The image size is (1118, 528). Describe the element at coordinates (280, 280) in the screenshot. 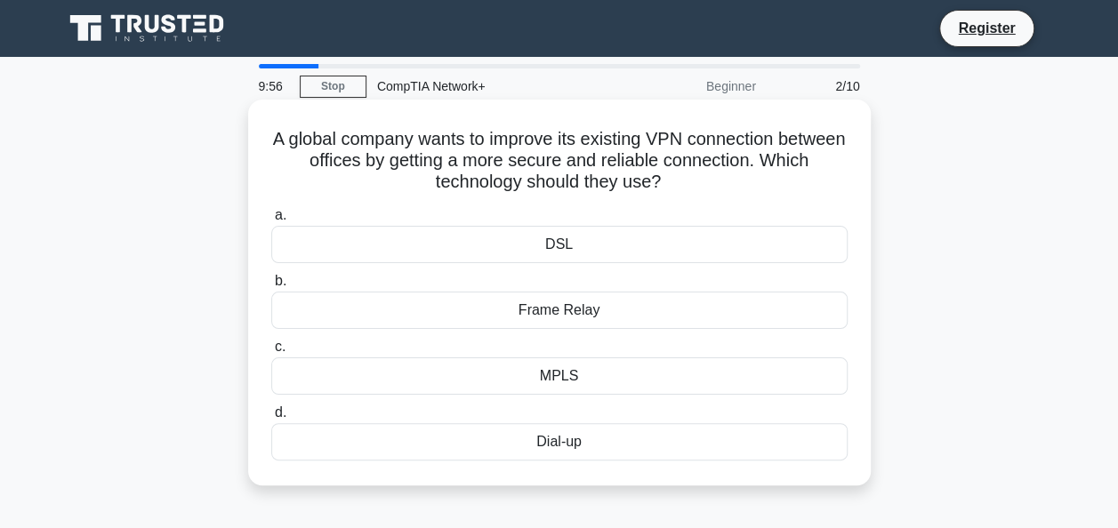

I see `span: b.` at that location.